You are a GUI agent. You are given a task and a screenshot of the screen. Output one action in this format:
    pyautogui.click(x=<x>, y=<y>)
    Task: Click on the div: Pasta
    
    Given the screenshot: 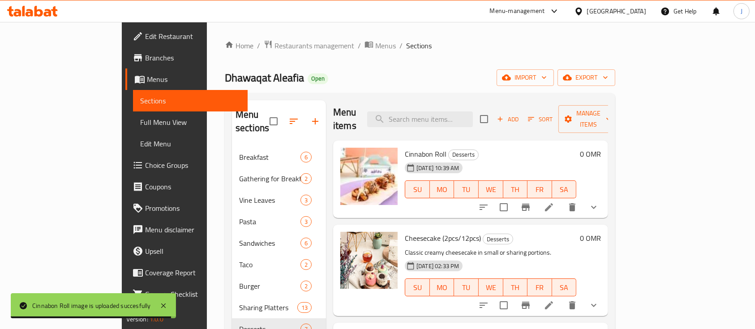 What is the action you would take?
    pyautogui.click(x=270, y=222)
    